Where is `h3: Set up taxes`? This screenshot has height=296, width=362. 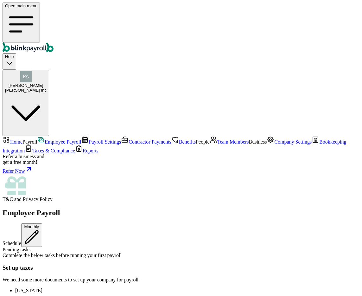 h3: Set up taxes is located at coordinates (181, 268).